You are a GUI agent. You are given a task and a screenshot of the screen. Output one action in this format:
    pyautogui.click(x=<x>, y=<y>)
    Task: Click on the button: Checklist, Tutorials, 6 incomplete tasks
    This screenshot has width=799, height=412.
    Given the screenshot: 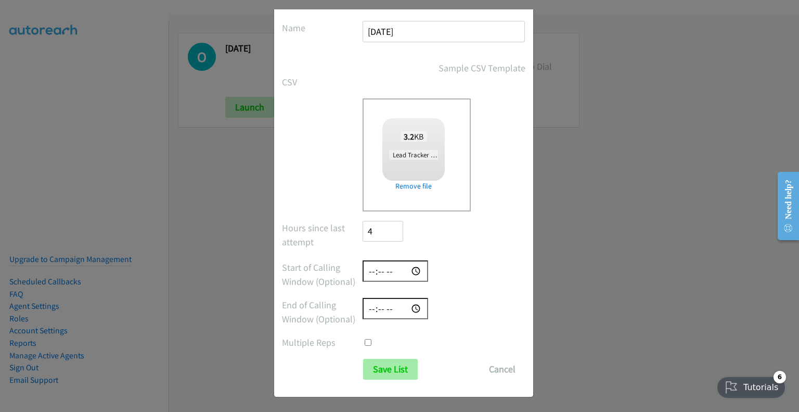 What is the action you would take?
    pyautogui.click(x=40, y=21)
    